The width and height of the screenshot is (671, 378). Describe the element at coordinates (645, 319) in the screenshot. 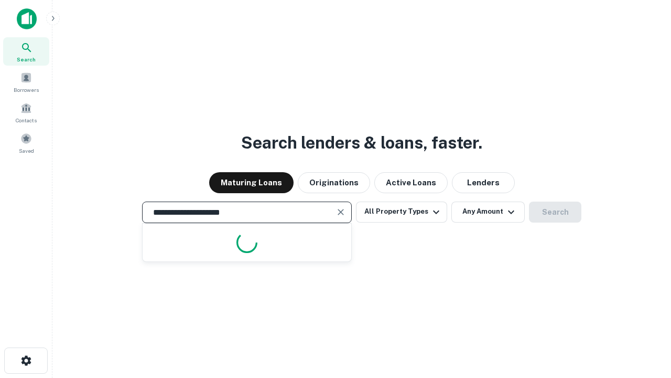

I see `div: Chat Widget` at that location.